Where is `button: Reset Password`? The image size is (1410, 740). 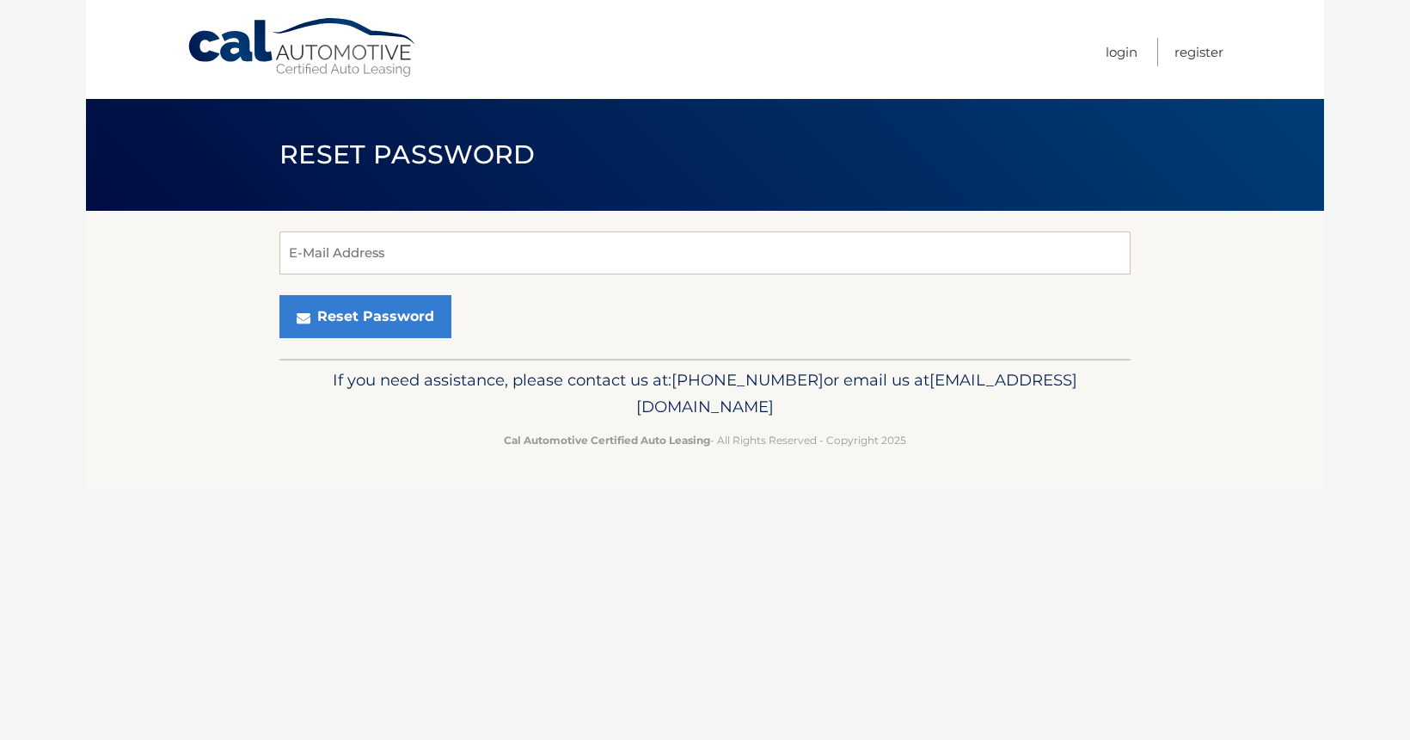
button: Reset Password is located at coordinates (366, 316).